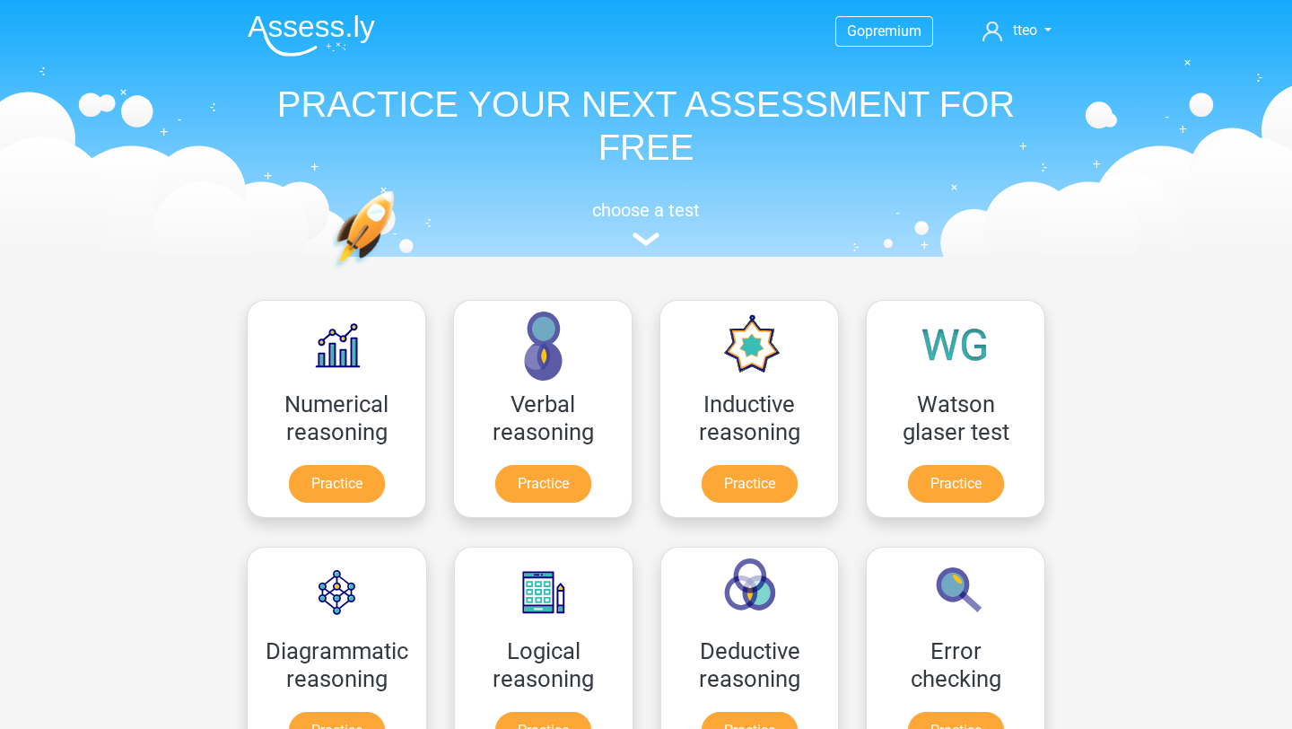  What do you see at coordinates (397, 271) in the screenshot?
I see `img: practice` at bounding box center [397, 271].